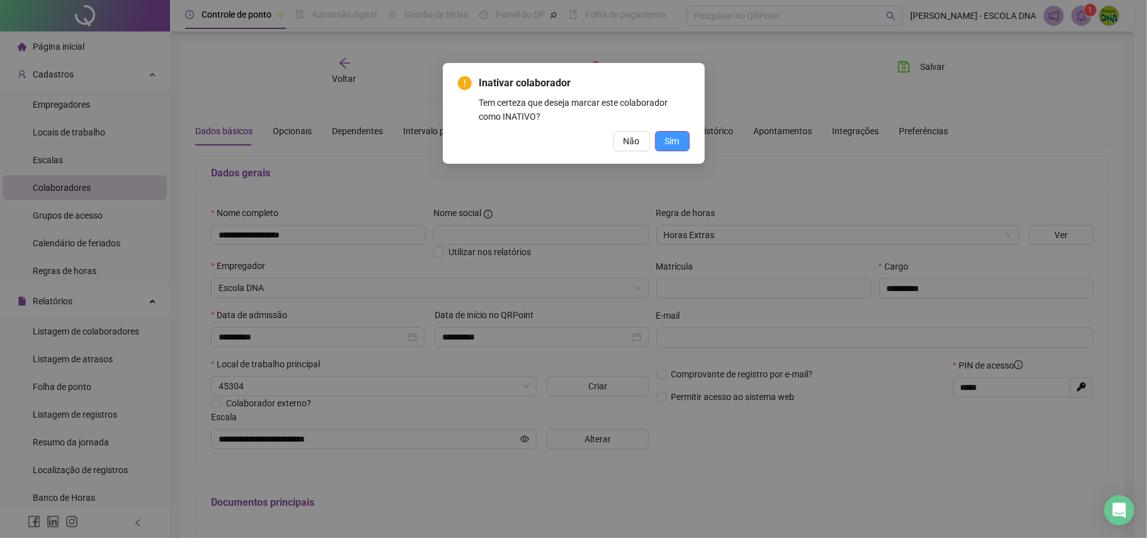  I want to click on span: Não, so click(632, 141).